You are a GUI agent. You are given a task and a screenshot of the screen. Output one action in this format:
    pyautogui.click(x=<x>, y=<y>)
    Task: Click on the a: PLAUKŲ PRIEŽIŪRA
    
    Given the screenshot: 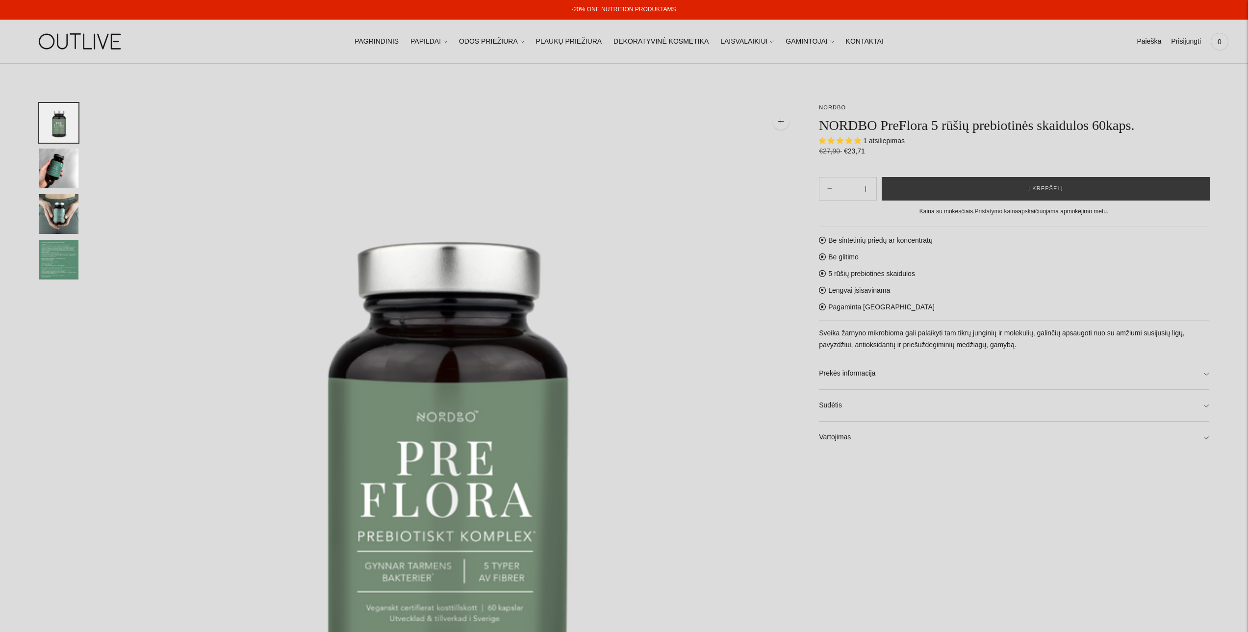 What is the action you would take?
    pyautogui.click(x=569, y=42)
    